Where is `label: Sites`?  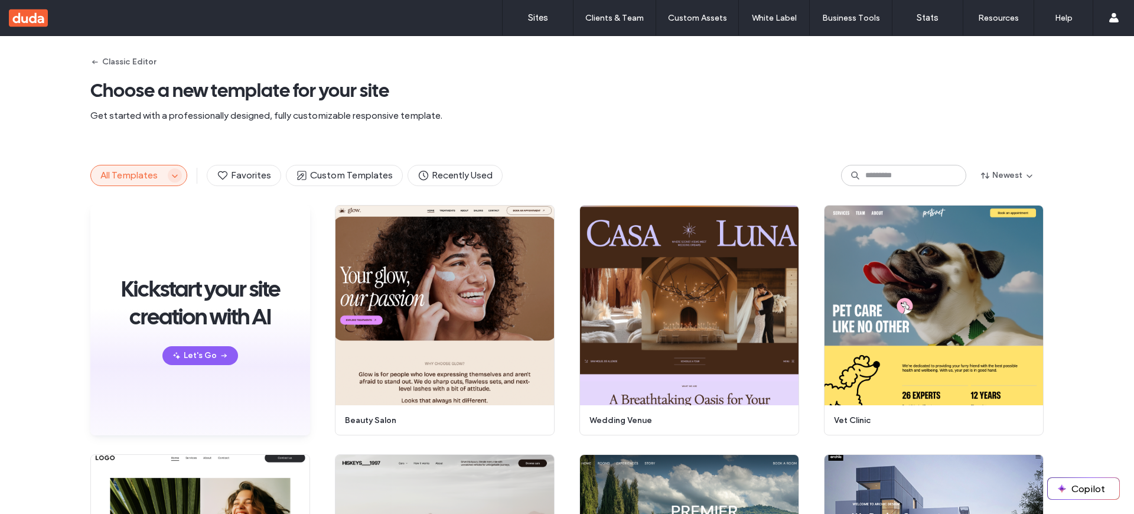
label: Sites is located at coordinates (538, 18).